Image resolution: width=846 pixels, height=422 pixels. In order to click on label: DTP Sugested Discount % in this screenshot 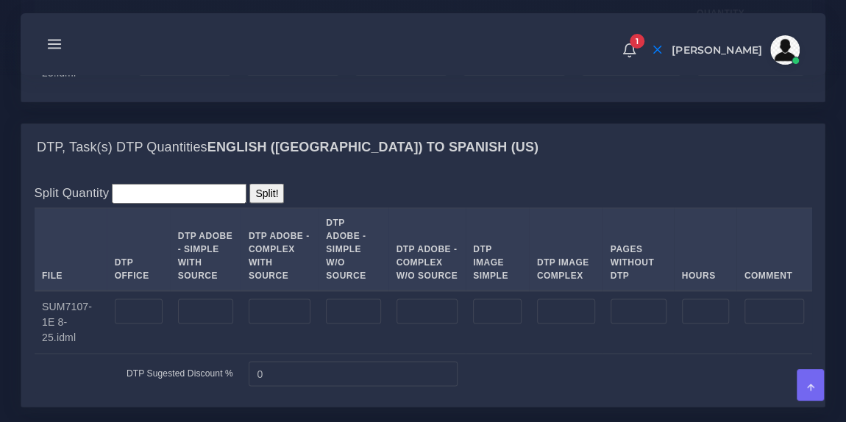, I will do `click(180, 373)`.